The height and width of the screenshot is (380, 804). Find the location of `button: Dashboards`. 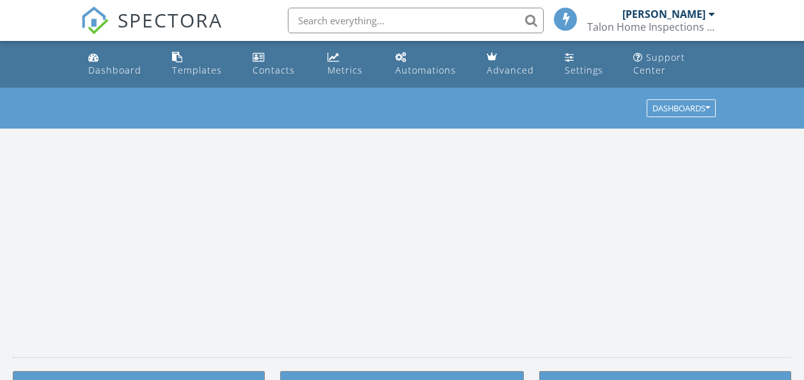

button: Dashboards is located at coordinates (681, 109).